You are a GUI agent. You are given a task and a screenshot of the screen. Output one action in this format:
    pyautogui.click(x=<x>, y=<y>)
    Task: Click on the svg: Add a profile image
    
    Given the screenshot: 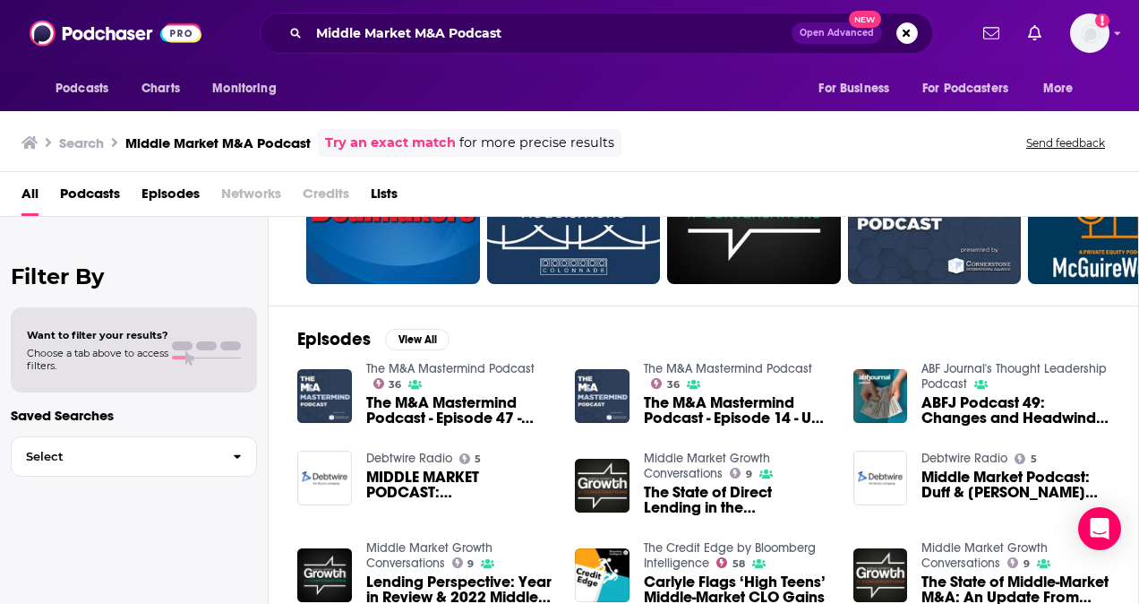 What is the action you would take?
    pyautogui.click(x=1103, y=21)
    